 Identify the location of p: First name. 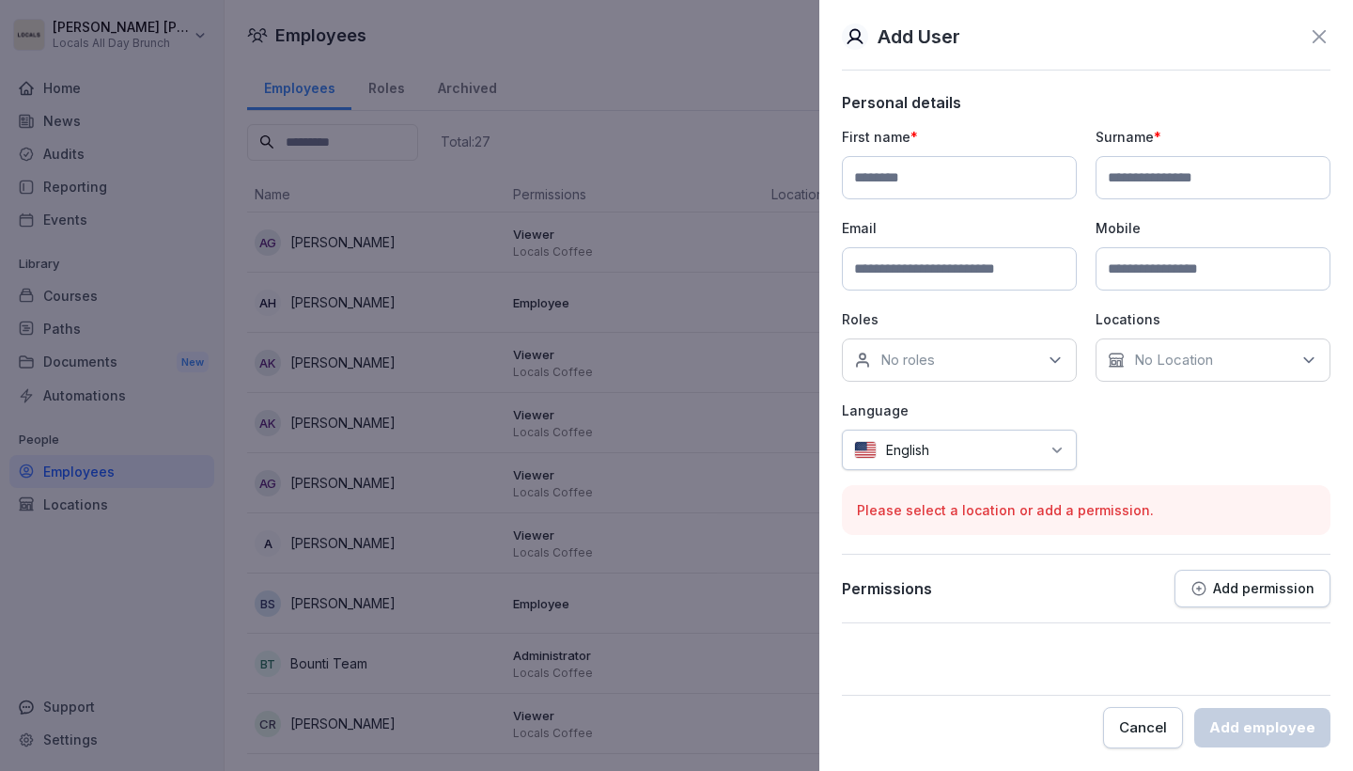
(959, 136).